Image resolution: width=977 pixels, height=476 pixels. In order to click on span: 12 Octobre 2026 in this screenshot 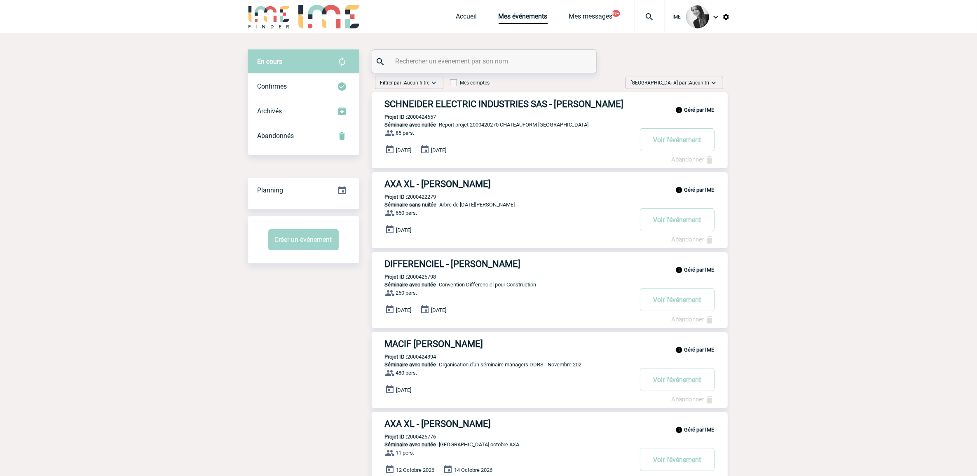, I will do `click(415, 470)`.